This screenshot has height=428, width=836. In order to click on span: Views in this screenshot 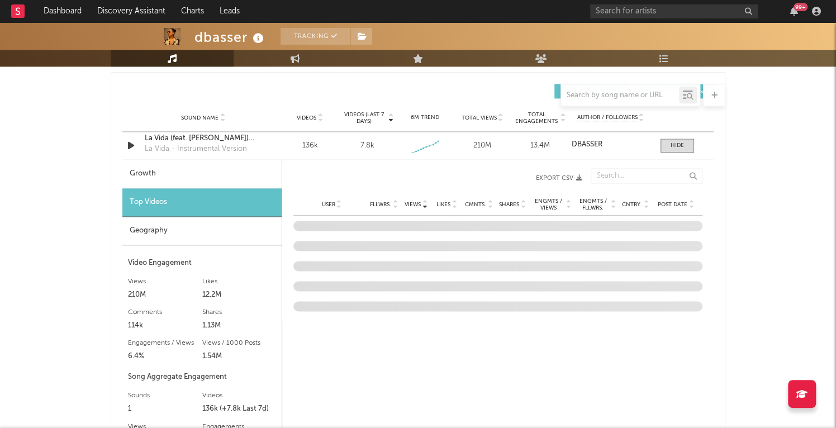, I will do `click(412, 204)`.